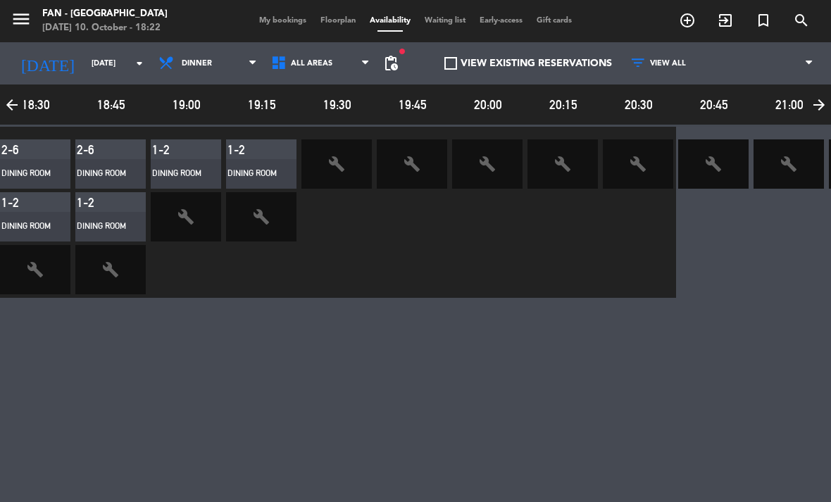 The height and width of the screenshot is (502, 831). Describe the element at coordinates (283, 20) in the screenshot. I see `span: My bookings` at that location.